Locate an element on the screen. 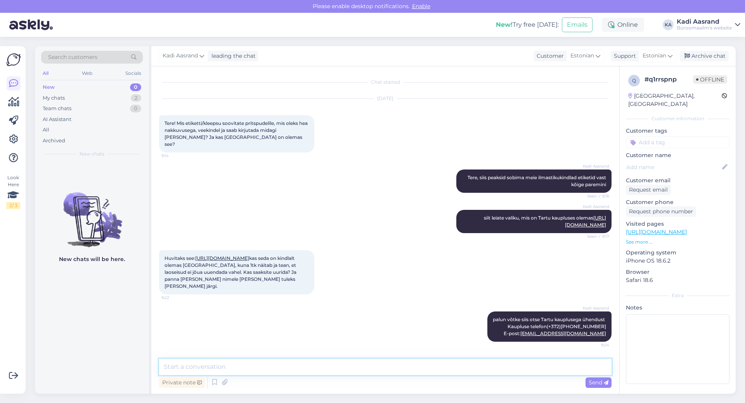 Image resolution: width=745 pixels, height=403 pixels. p: Notes is located at coordinates (678, 308).